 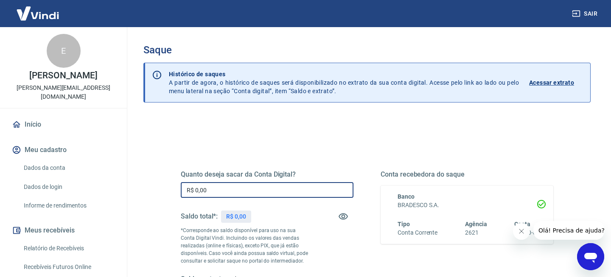 I want to click on p: Acessar extrato, so click(x=552, y=83).